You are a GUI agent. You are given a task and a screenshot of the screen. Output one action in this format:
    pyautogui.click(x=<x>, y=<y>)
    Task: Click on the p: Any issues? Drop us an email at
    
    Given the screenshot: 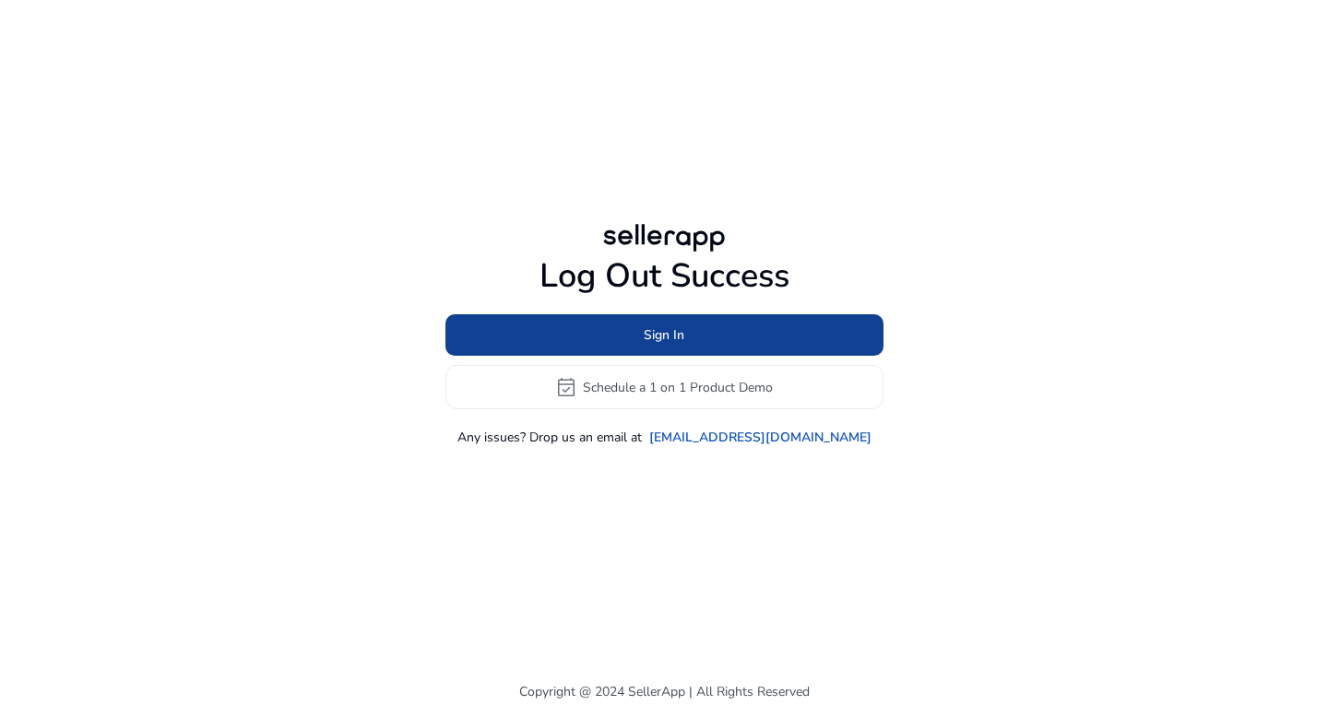 What is the action you would take?
    pyautogui.click(x=550, y=437)
    